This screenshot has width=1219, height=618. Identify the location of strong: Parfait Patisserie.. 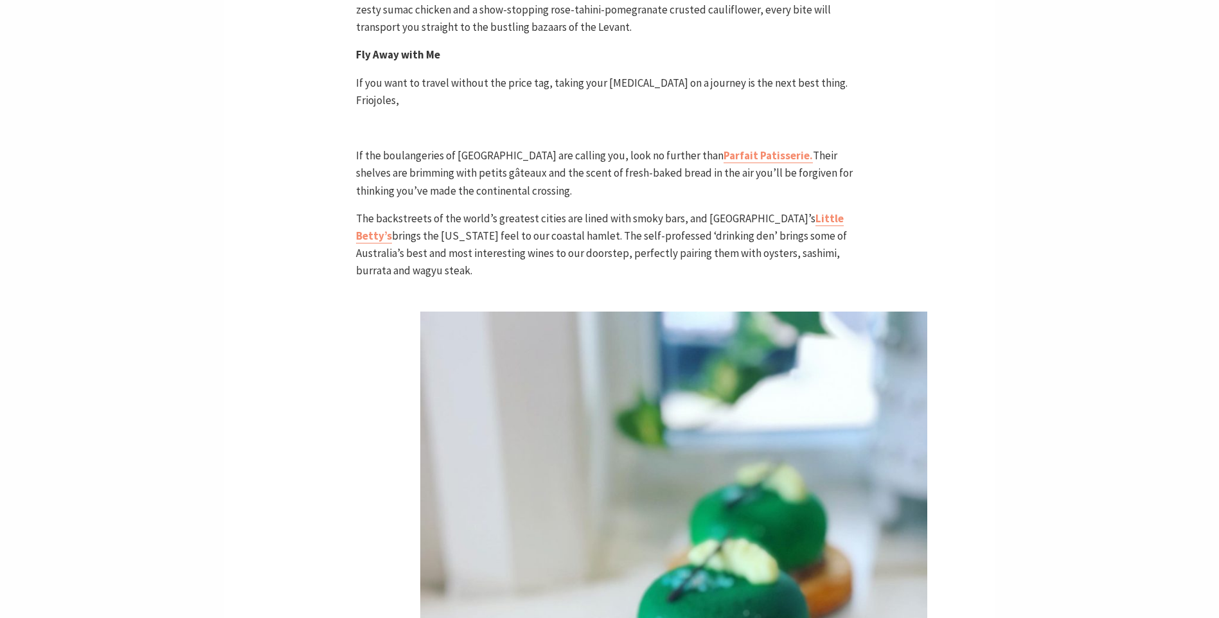
(768, 155).